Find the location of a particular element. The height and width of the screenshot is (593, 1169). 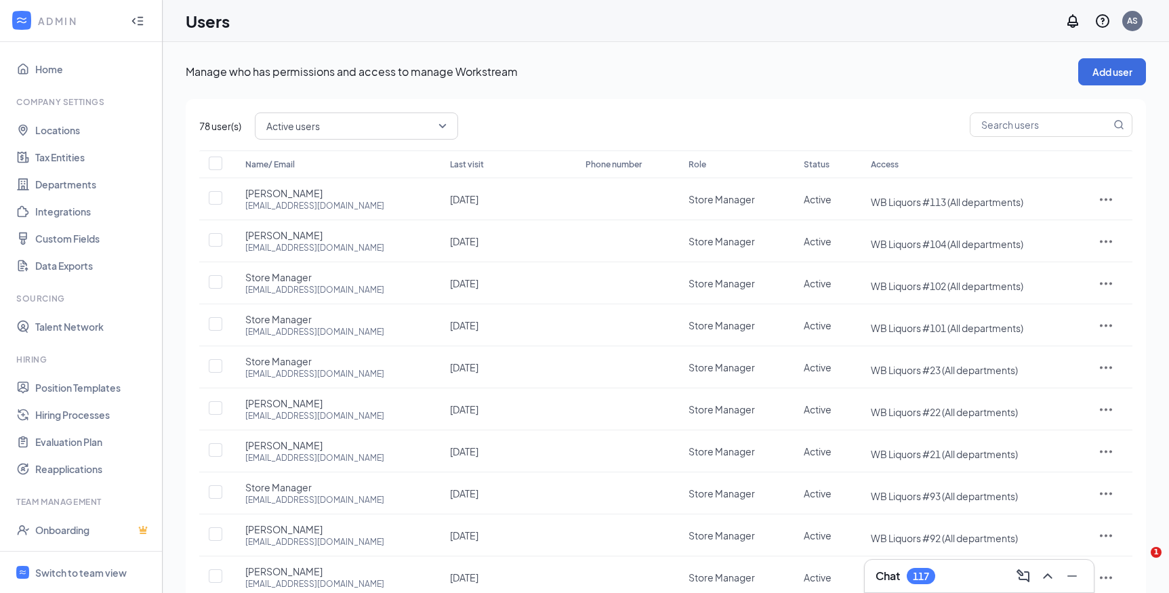

a: Home is located at coordinates (93, 69).